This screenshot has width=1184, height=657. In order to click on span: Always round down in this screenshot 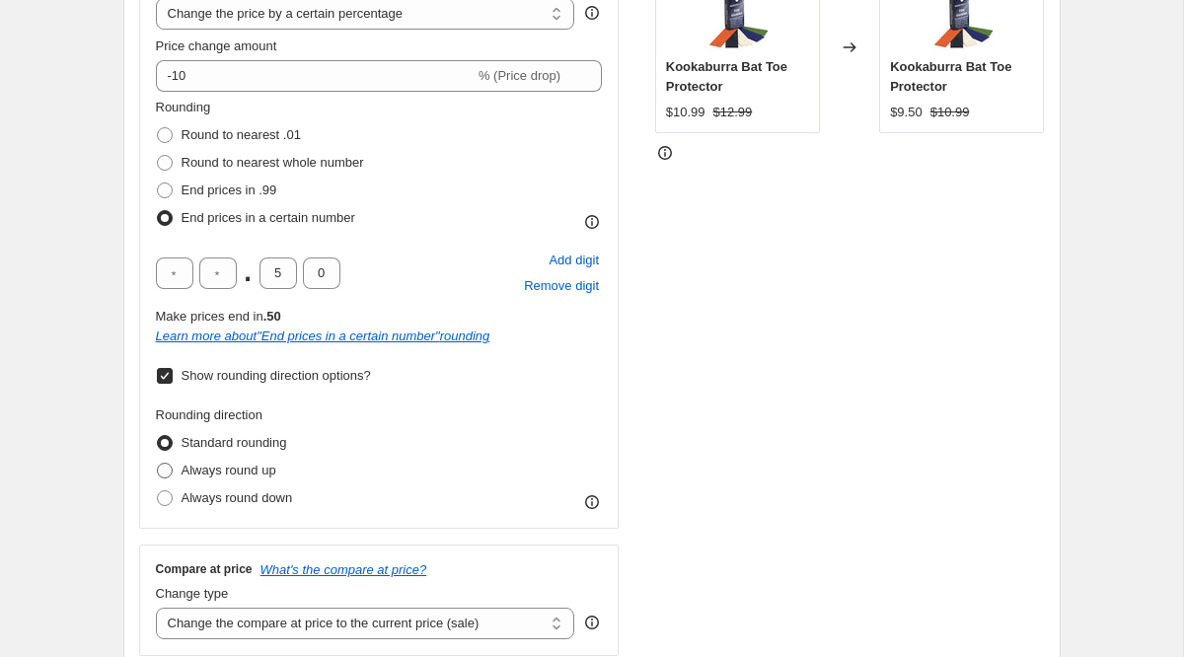, I will do `click(237, 497)`.